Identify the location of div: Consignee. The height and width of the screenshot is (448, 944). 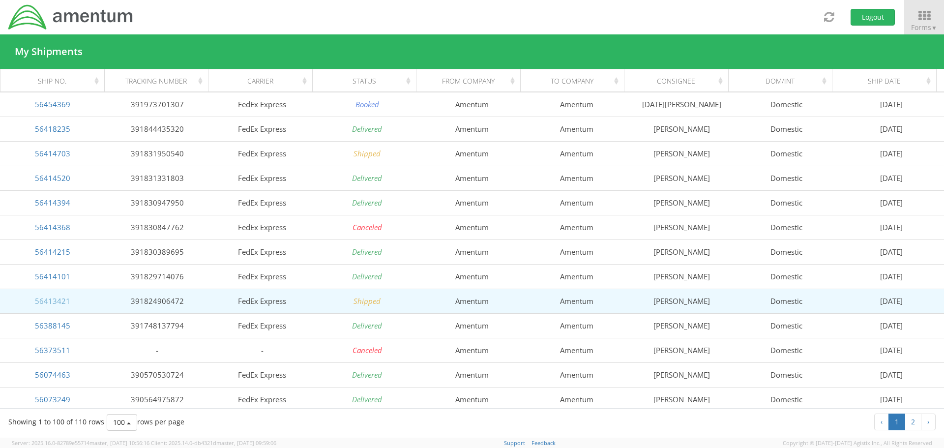
(679, 81).